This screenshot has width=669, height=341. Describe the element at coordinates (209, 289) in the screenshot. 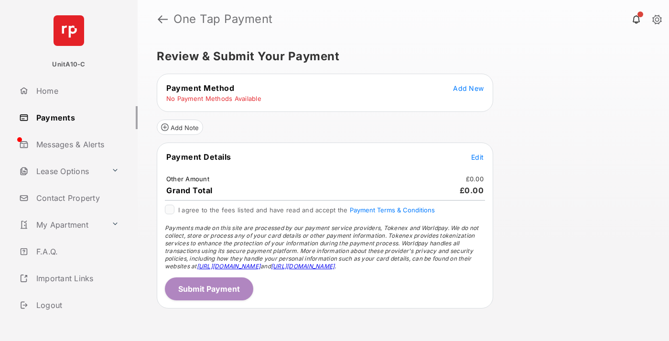

I see `button: Submit Payment` at that location.